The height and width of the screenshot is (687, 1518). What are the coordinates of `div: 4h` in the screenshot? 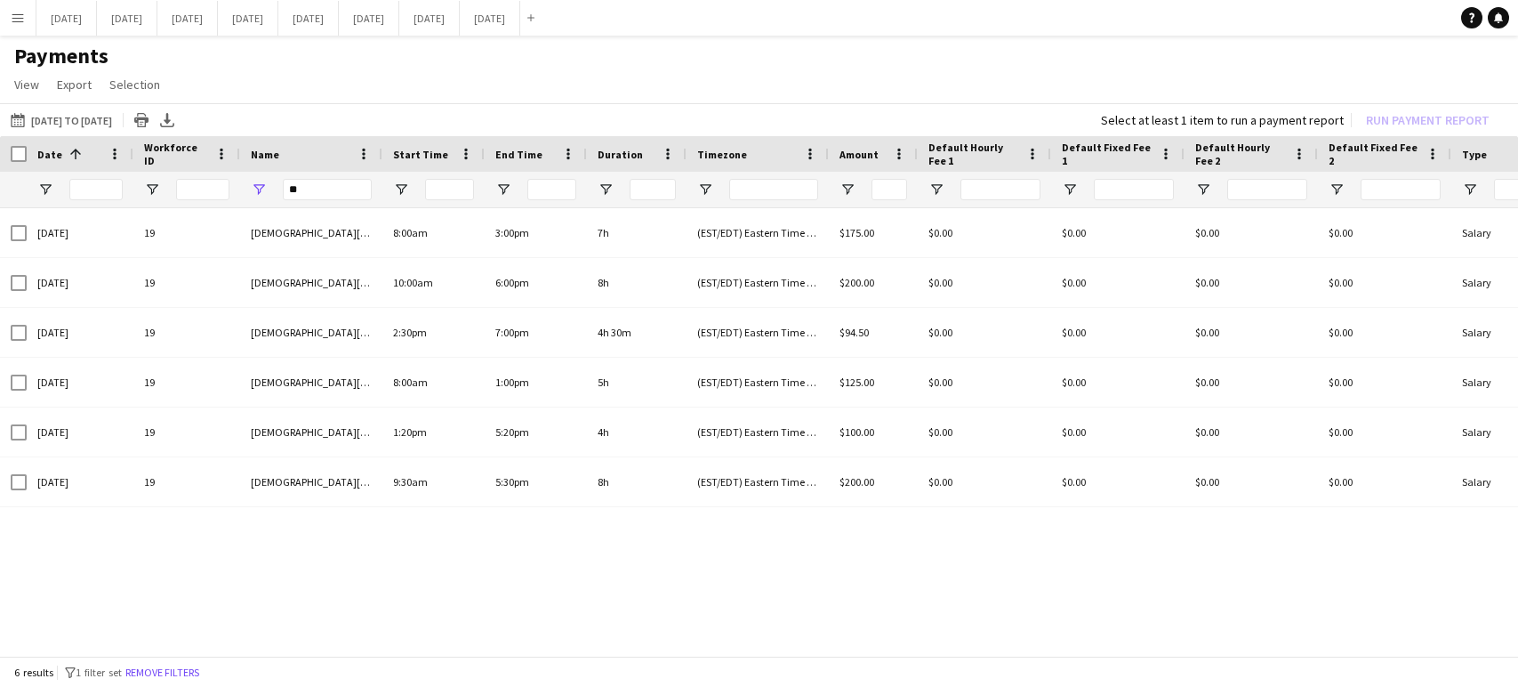 It's located at (637, 431).